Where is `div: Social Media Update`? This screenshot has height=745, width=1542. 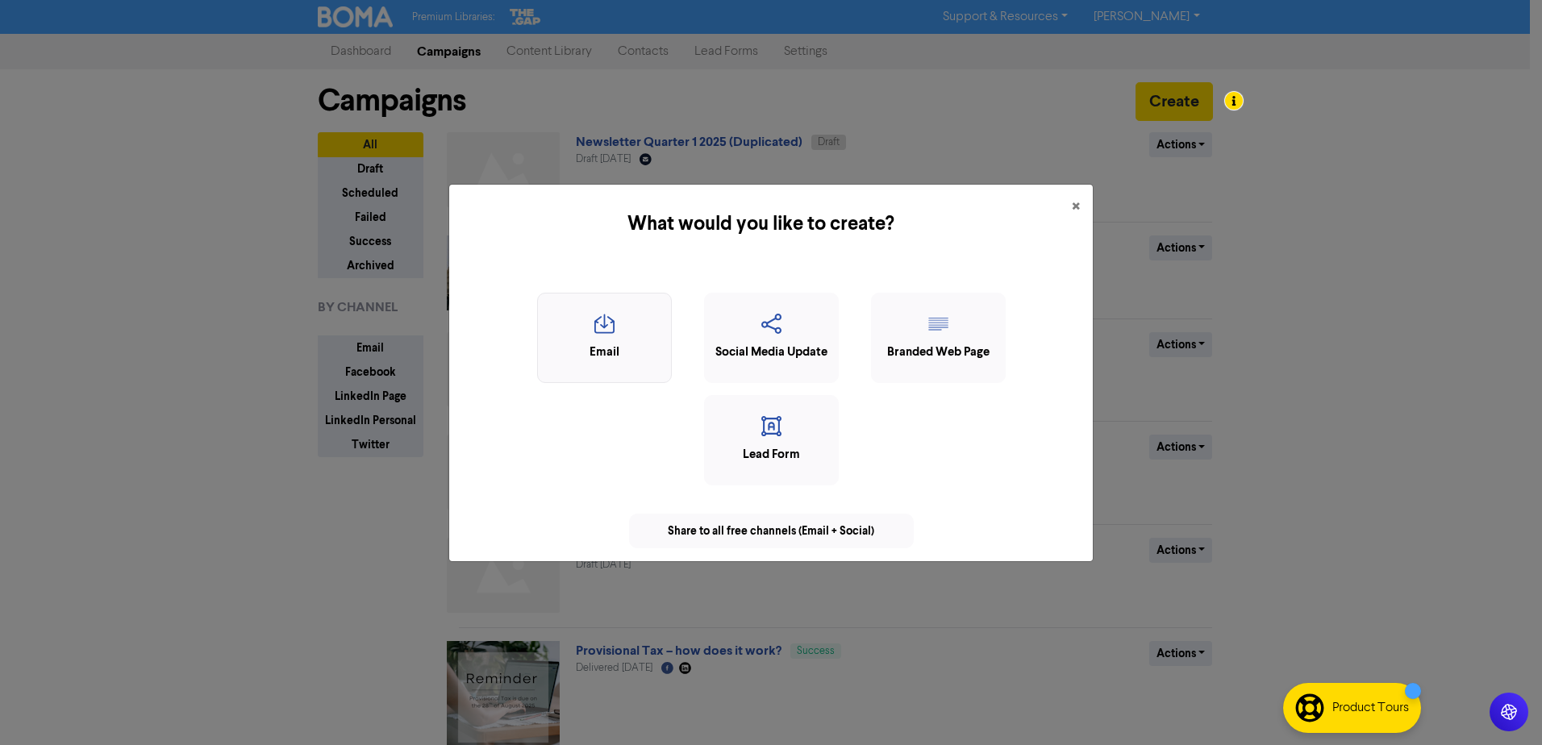
div: Social Media Update is located at coordinates (771, 352).